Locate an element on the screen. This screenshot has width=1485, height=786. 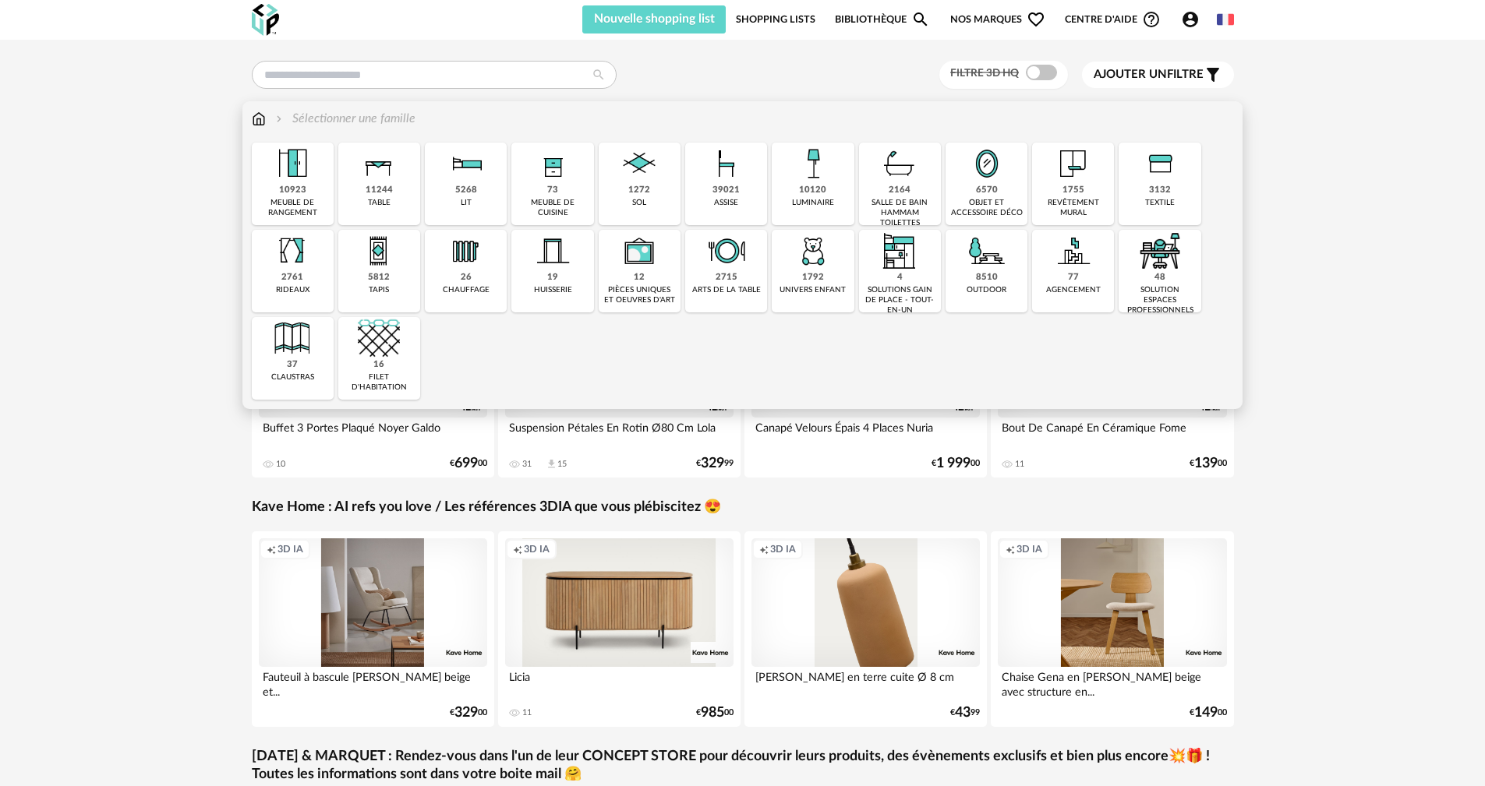
img: ToutEnUn.png is located at coordinates (899, 251).